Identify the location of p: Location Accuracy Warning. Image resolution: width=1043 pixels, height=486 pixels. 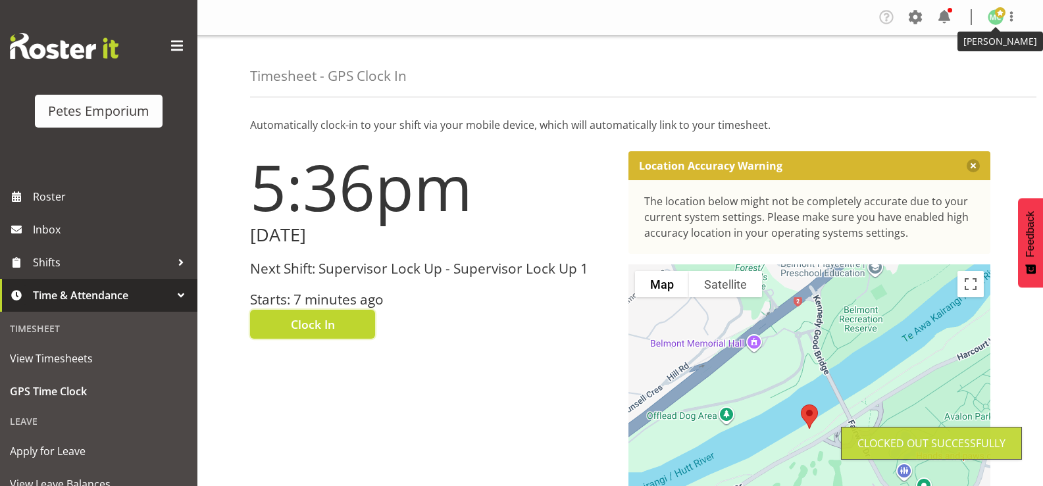
(711, 166).